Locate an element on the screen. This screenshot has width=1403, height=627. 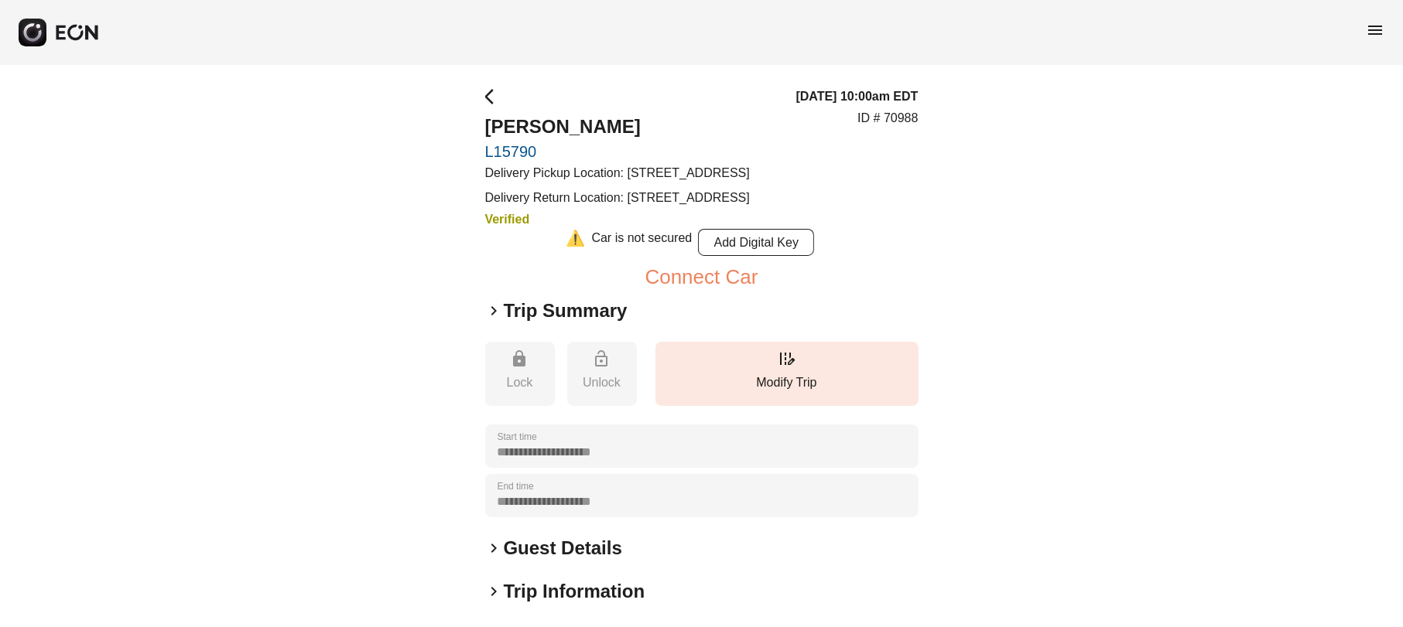
button: Modify Trip is located at coordinates (787, 374).